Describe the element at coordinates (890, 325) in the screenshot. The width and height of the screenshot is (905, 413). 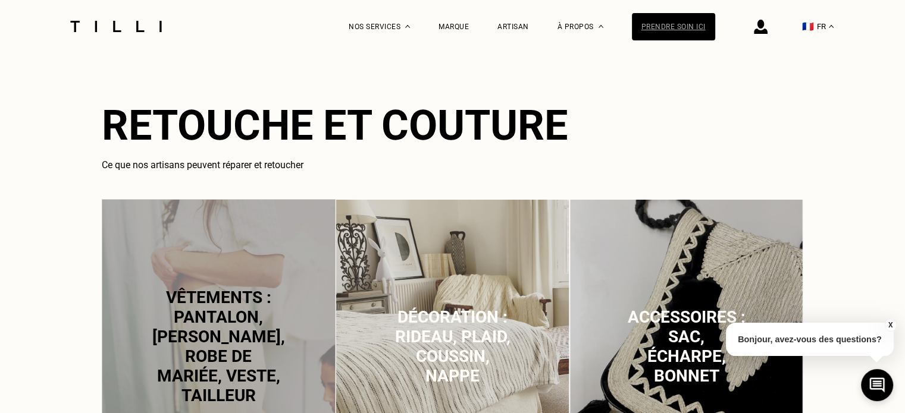
I see `button: X` at that location.